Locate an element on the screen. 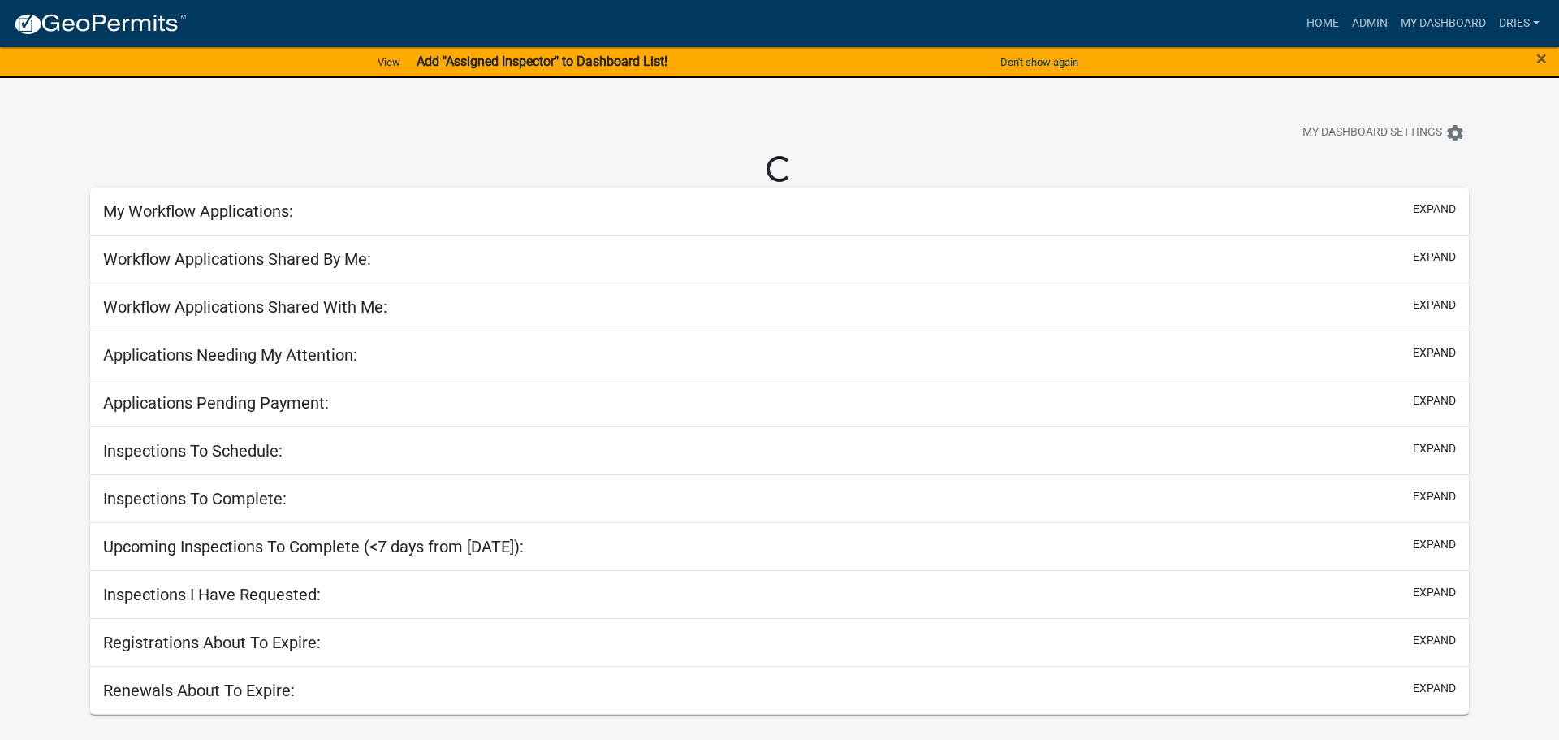  span: My Dashboard Settings is located at coordinates (1372, 133).